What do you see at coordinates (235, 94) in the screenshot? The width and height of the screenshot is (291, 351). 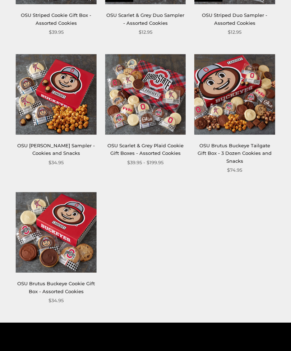 I see `img: OSU Brutus Buckeye Tailgate Gift Box - 3 Dozen Cookies and Snacks` at bounding box center [235, 94].